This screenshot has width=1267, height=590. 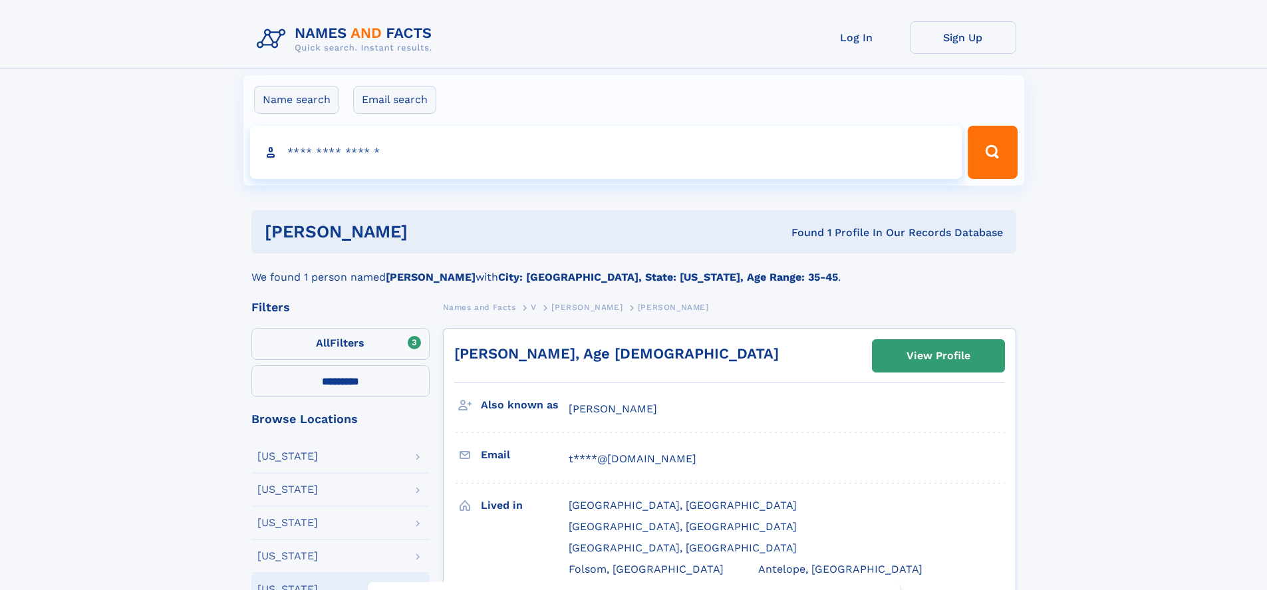 What do you see at coordinates (993, 152) in the screenshot?
I see `button: Search Button` at bounding box center [993, 152].